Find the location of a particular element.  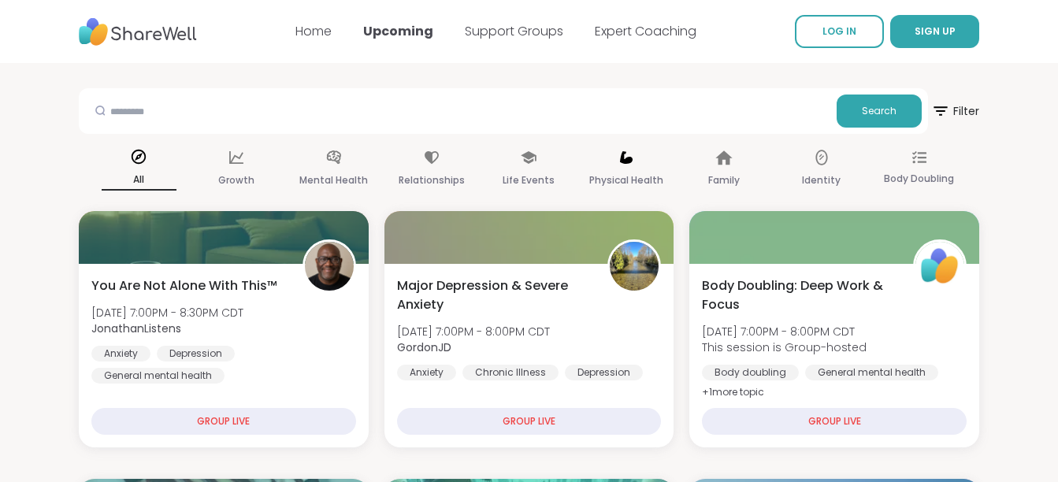

span: LOG IN is located at coordinates (839, 31).